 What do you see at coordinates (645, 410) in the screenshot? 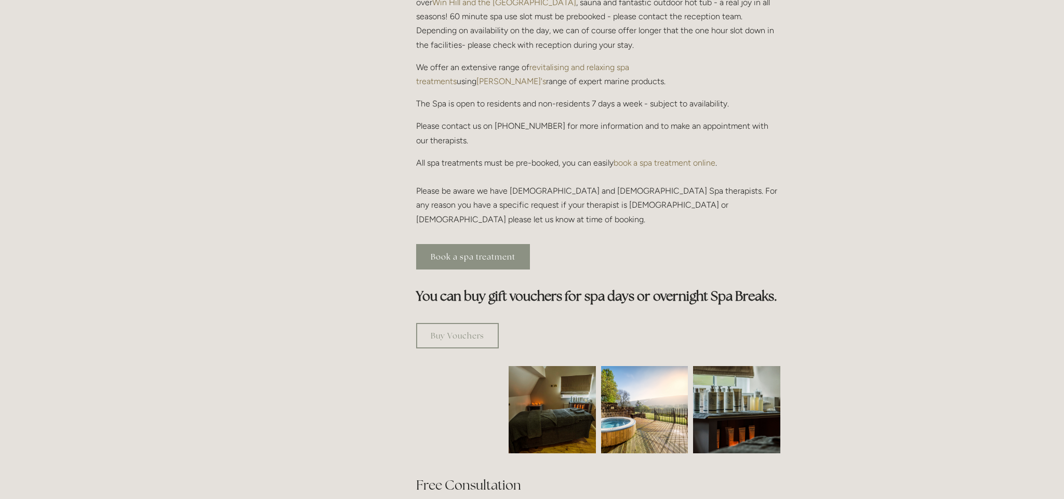
I see `img: Outdoor jacuzzi with a view of the Peak District, Losehill House Hotel and Spa` at bounding box center [645, 410].